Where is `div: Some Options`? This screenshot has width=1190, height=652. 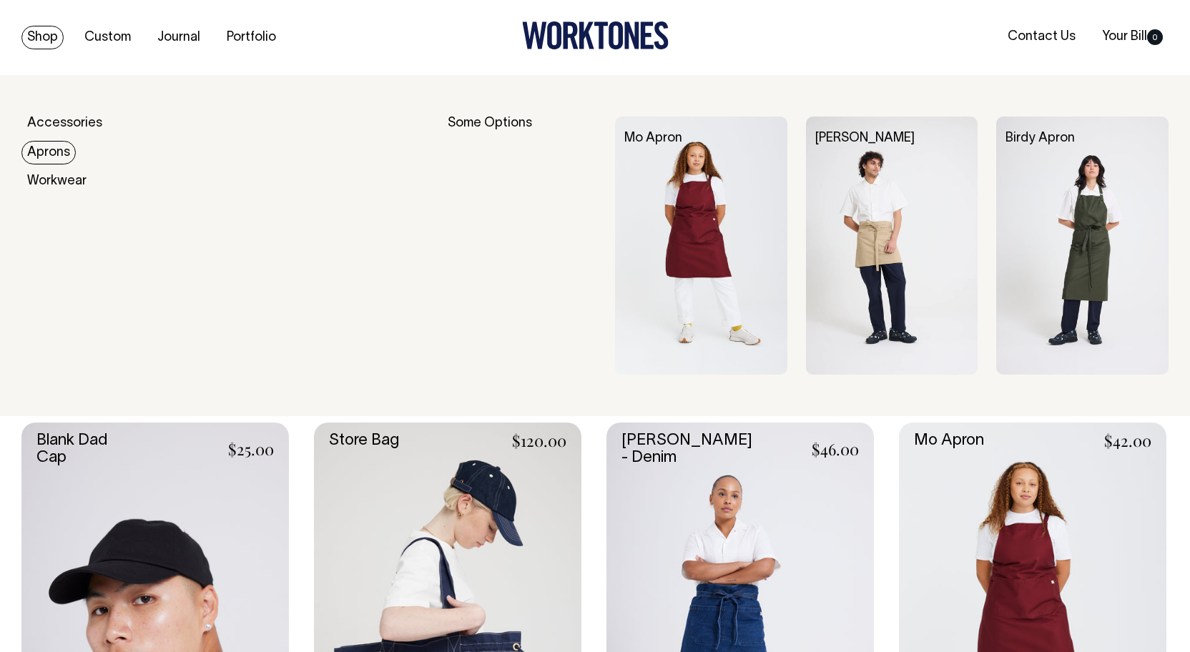 div: Some Options is located at coordinates (522, 245).